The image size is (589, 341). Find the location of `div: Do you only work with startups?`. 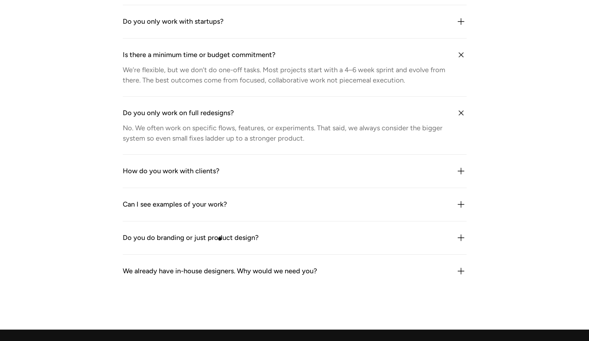

div: Do you only work with startups? is located at coordinates (173, 22).